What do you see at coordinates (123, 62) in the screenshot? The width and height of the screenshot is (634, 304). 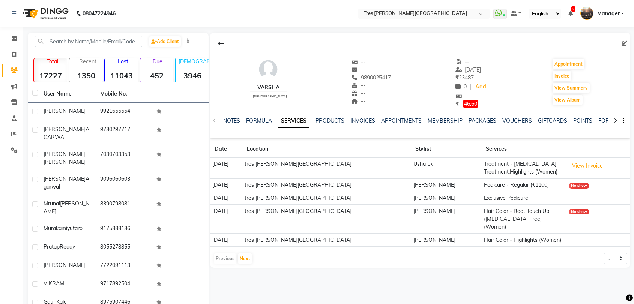 I see `p: Lost` at bounding box center [123, 62].